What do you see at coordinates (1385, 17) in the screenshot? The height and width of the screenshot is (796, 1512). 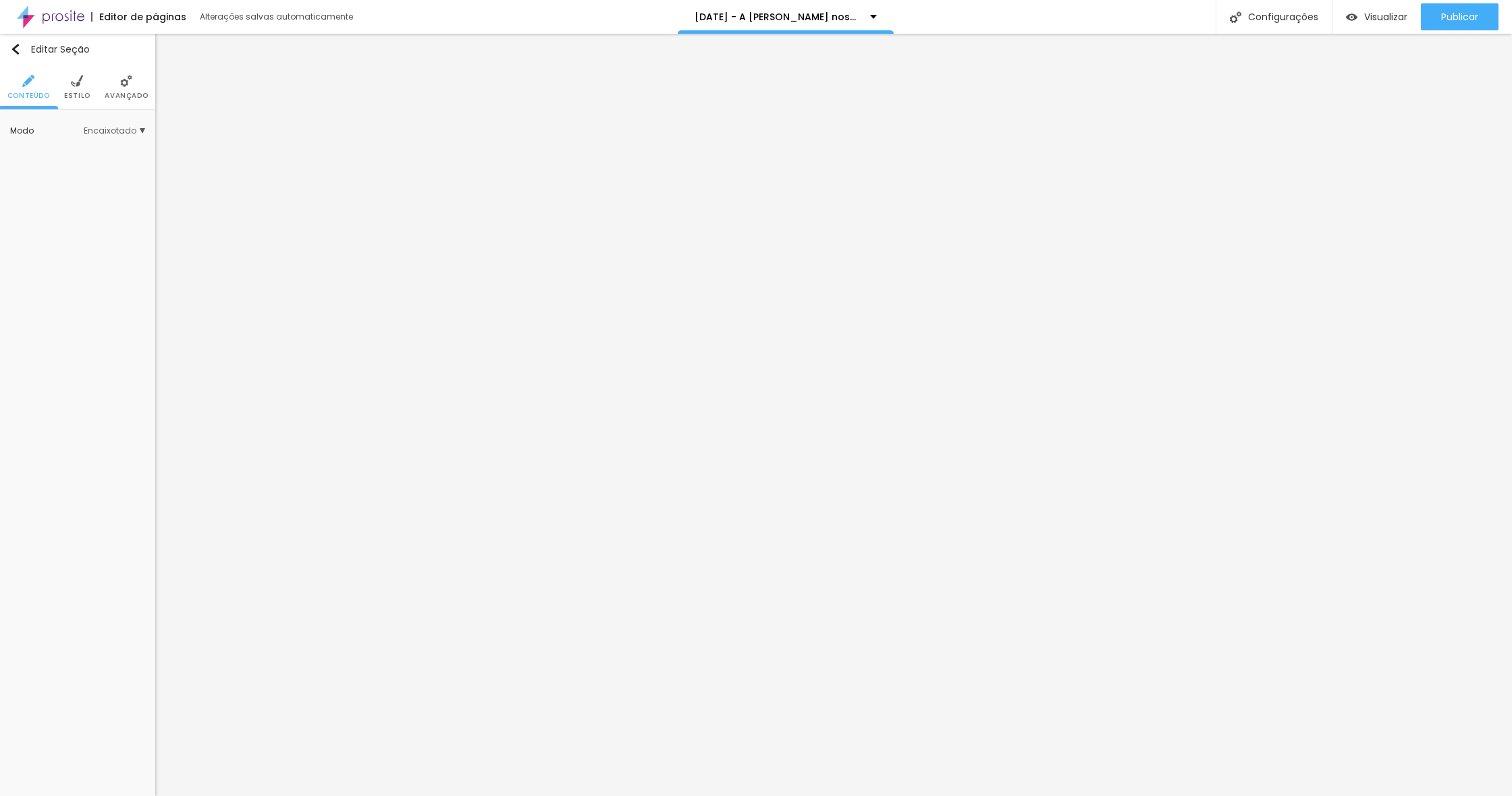 I see `span: Visualizar` at bounding box center [1385, 17].